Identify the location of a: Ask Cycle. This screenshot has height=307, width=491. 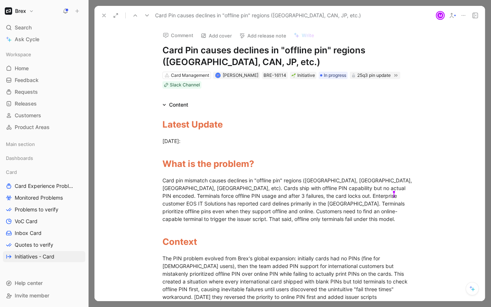
(44, 39).